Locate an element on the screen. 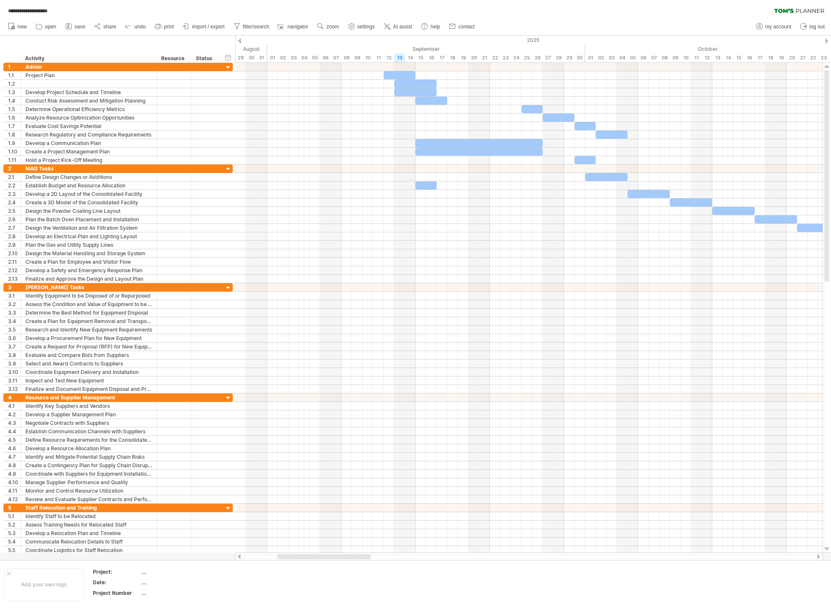 Image resolution: width=831 pixels, height=608 pixels. div: Communicate Relocation Details to Staff is located at coordinates (89, 541).